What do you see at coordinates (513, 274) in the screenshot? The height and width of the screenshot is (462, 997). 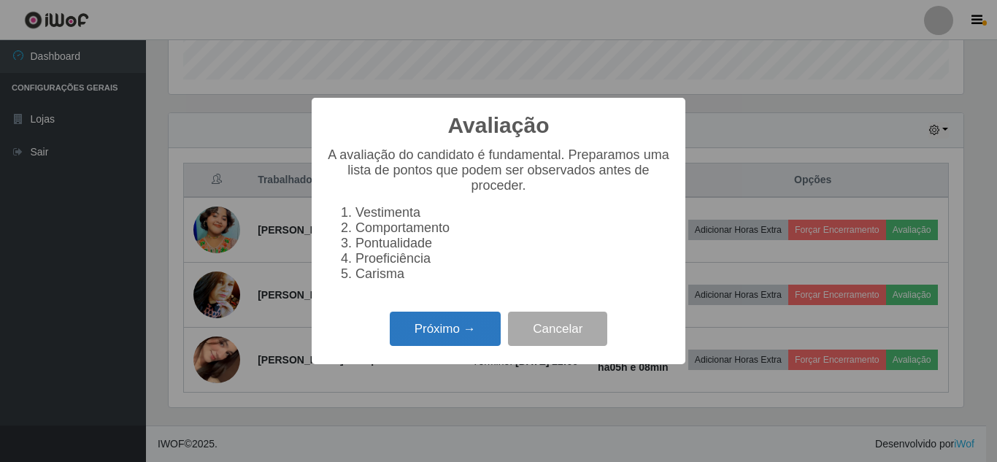 I see `li: Carisma` at bounding box center [513, 274].